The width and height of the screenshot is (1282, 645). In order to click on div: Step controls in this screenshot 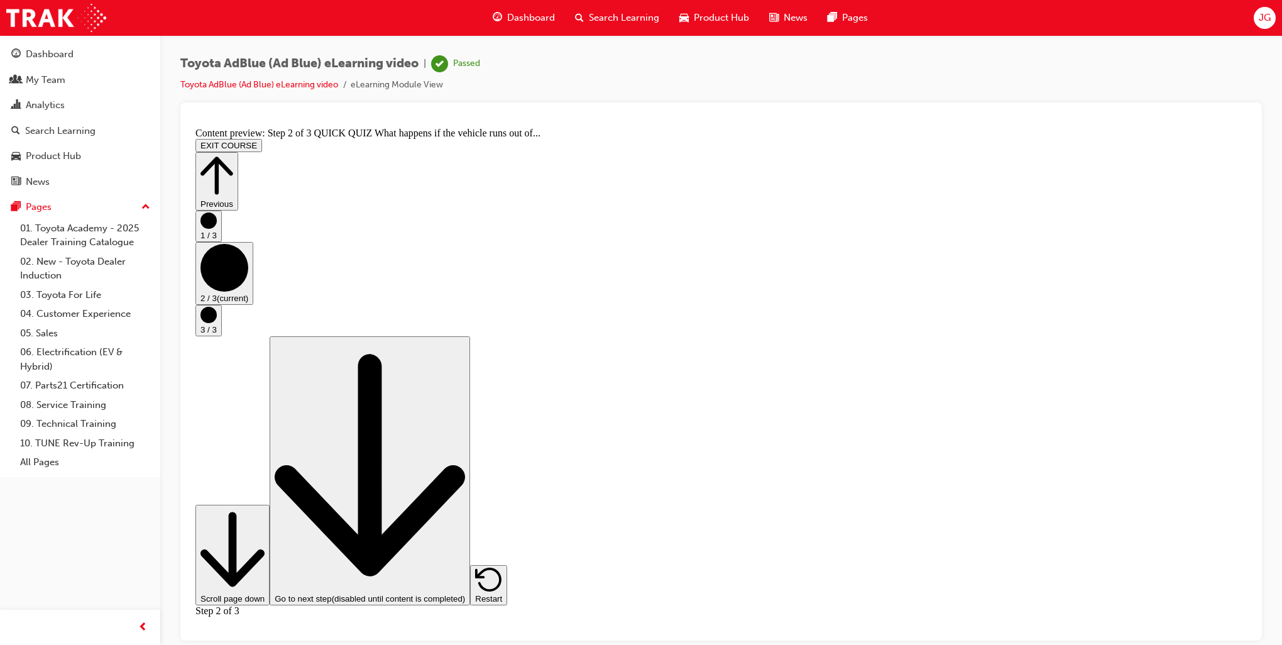, I will do `click(530, 256)`.